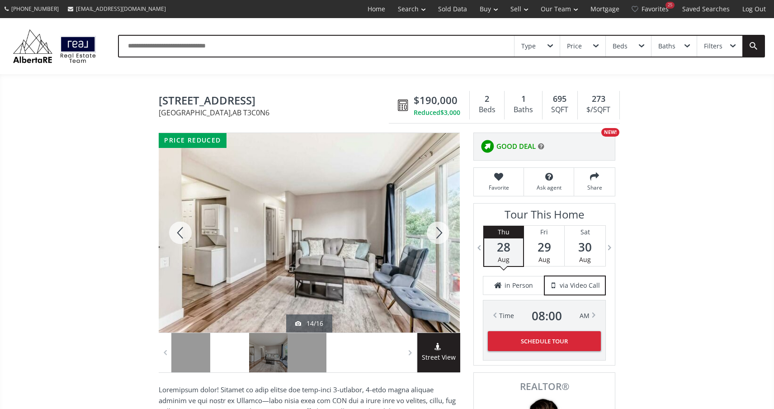  What do you see at coordinates (54, 46) in the screenshot?
I see `img: Logo` at bounding box center [54, 46].